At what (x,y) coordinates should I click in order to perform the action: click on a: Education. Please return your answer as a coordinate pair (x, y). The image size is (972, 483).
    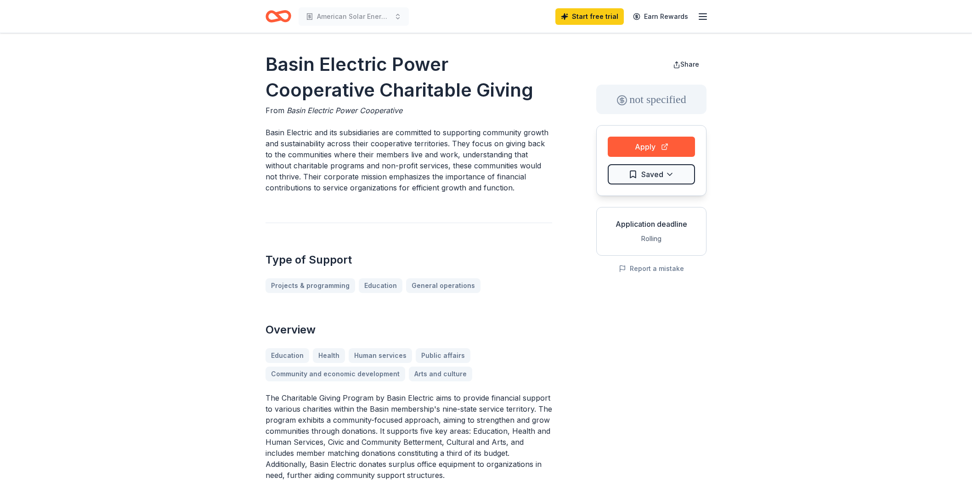
    Looking at the image, I should click on (381, 285).